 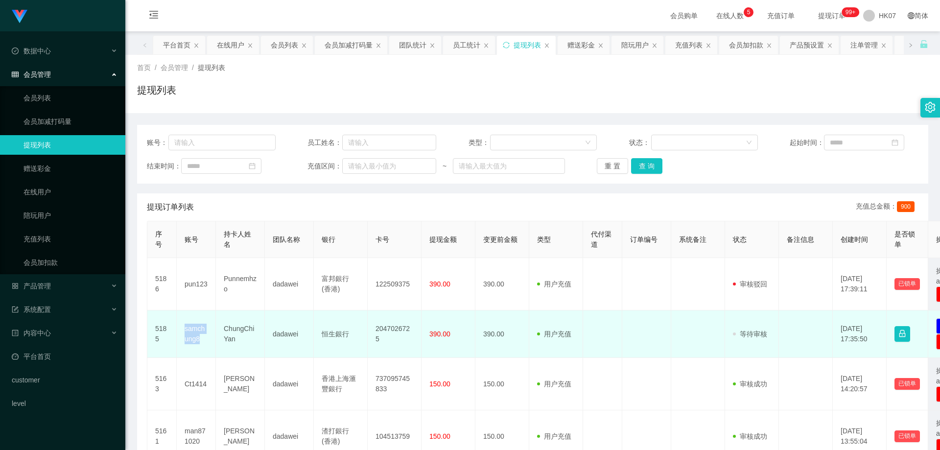 I want to click on div: 产品预设置, so click(x=806, y=45).